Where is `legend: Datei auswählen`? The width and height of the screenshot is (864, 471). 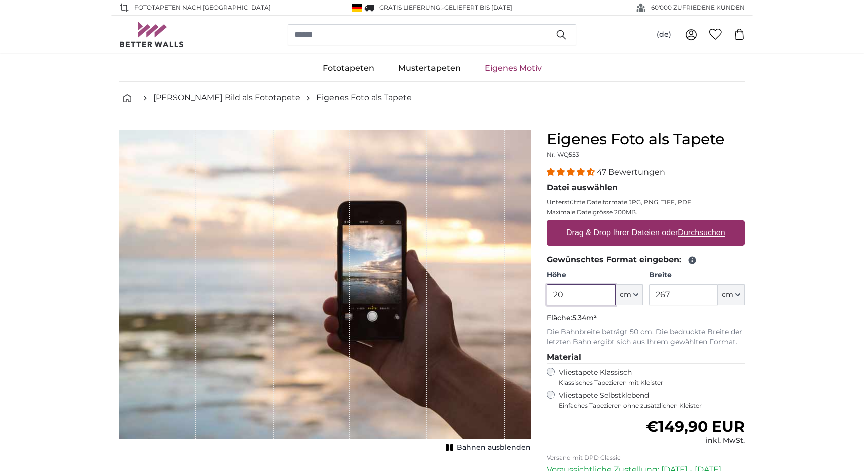
legend: Datei auswählen is located at coordinates (646, 188).